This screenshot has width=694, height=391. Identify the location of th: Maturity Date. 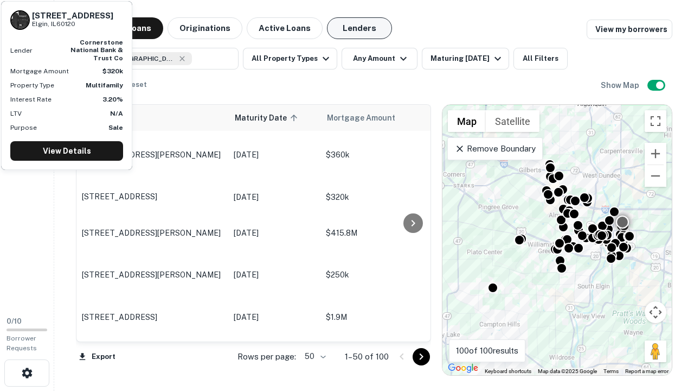
(274, 118).